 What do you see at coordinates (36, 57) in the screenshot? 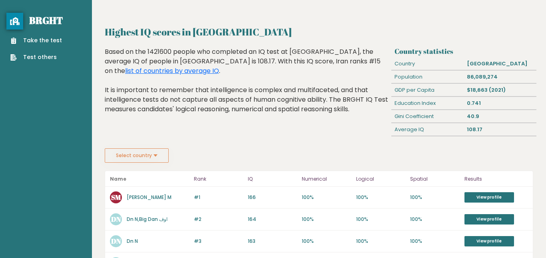
I see `a: Test others` at bounding box center [36, 57].